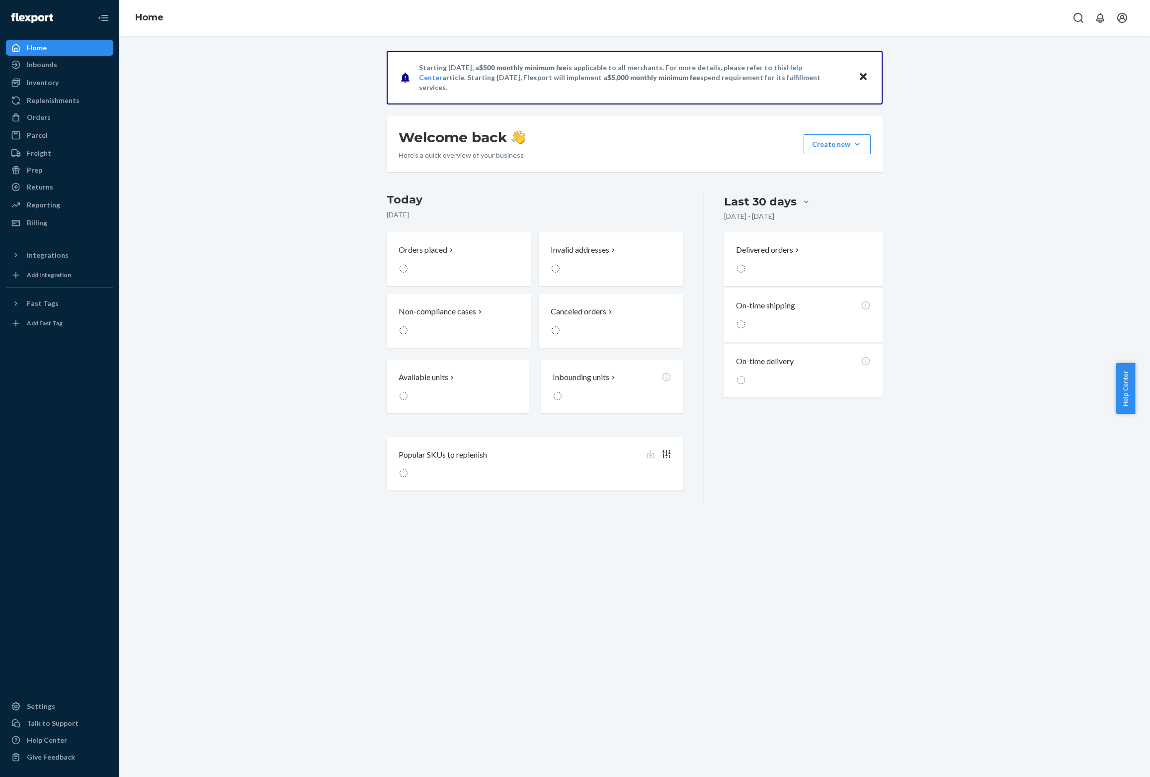  What do you see at coordinates (458, 386) in the screenshot?
I see `button: Available units` at bounding box center [458, 386].